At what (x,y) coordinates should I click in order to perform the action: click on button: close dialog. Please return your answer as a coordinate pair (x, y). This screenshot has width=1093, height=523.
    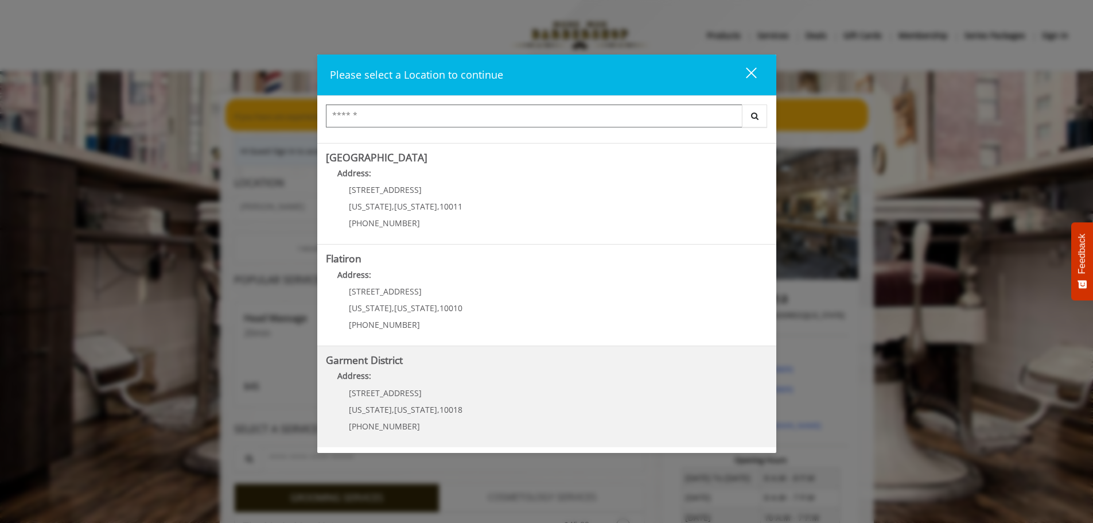
    Looking at the image, I should click on (744, 75).